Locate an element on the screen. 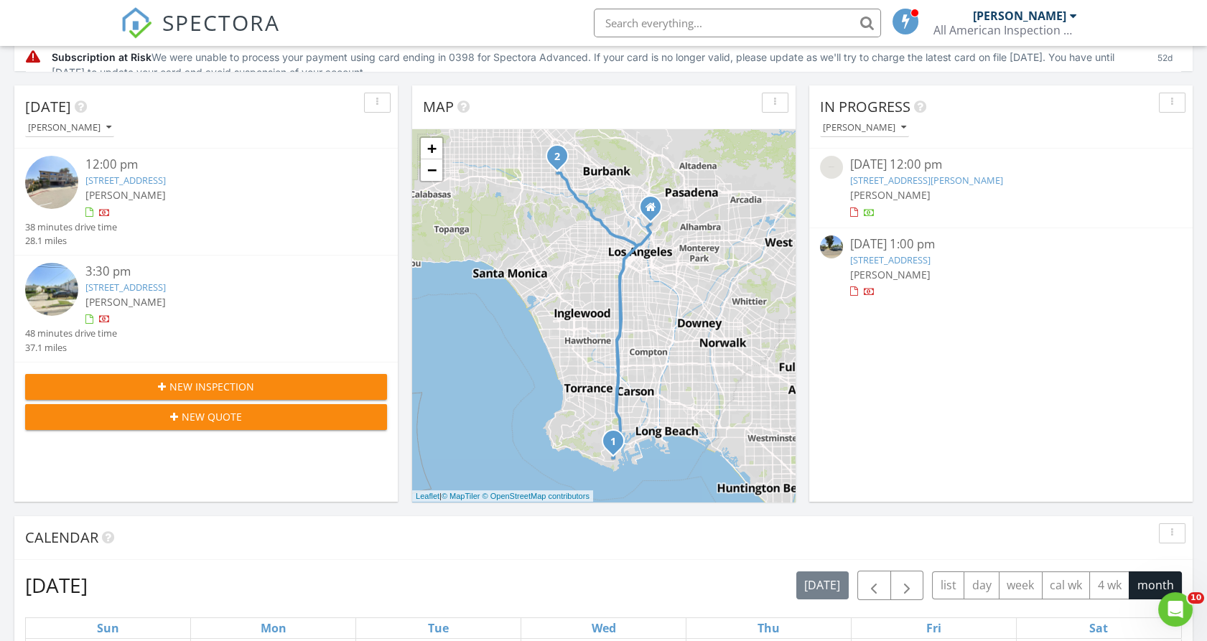  img: The Best Home Inspection Software - Spectora is located at coordinates (136, 23).